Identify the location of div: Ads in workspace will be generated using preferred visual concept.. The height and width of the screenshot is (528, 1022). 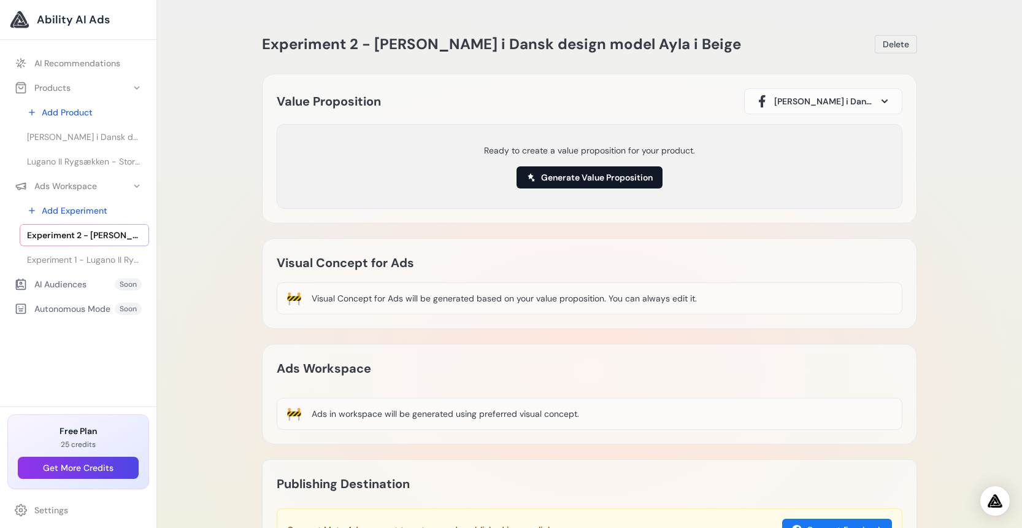
(445, 413).